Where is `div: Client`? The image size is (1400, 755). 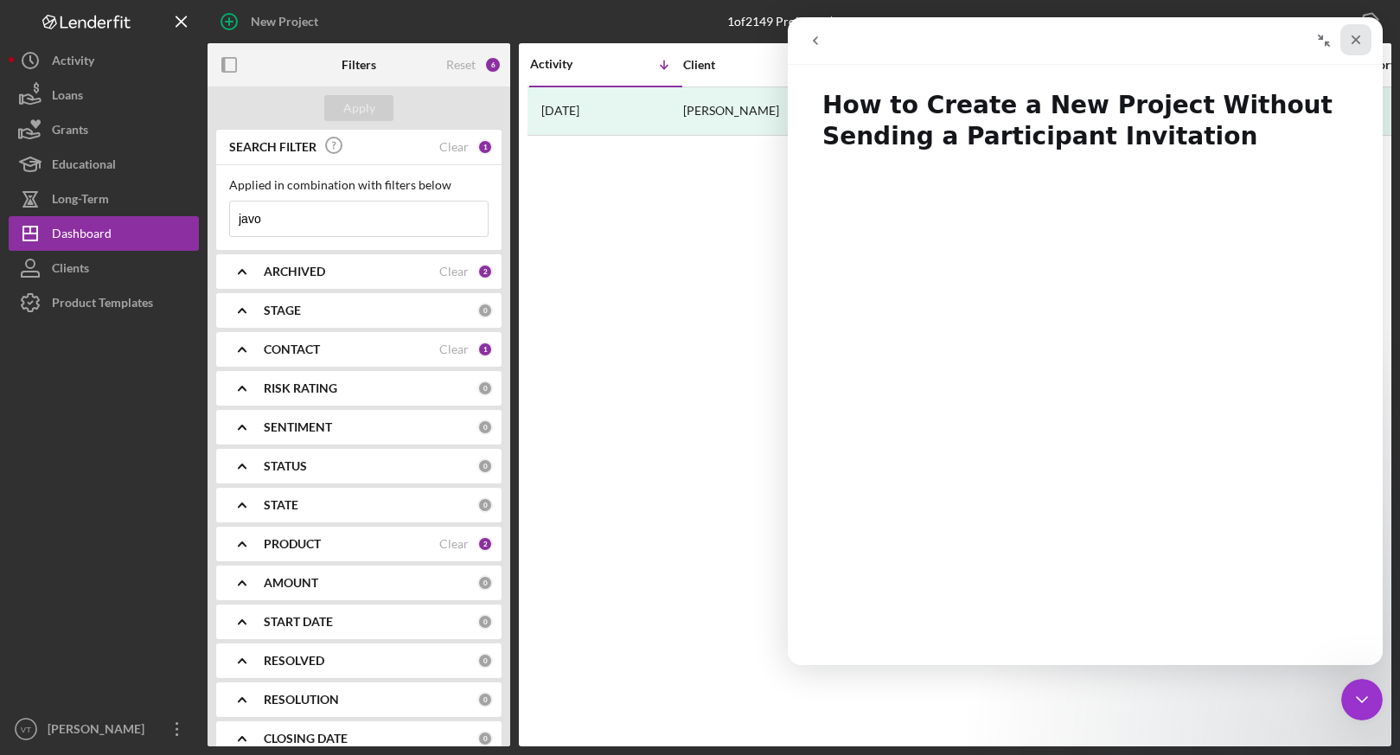
div: Client is located at coordinates (770, 65).